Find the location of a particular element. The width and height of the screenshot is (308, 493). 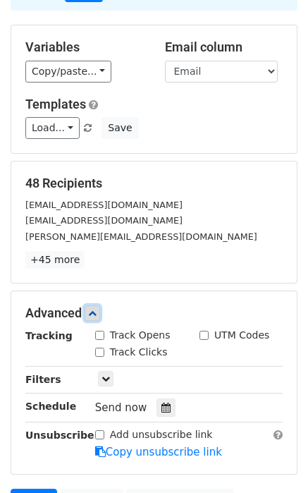

label: Add unsubscribe link is located at coordinates (162, 435).